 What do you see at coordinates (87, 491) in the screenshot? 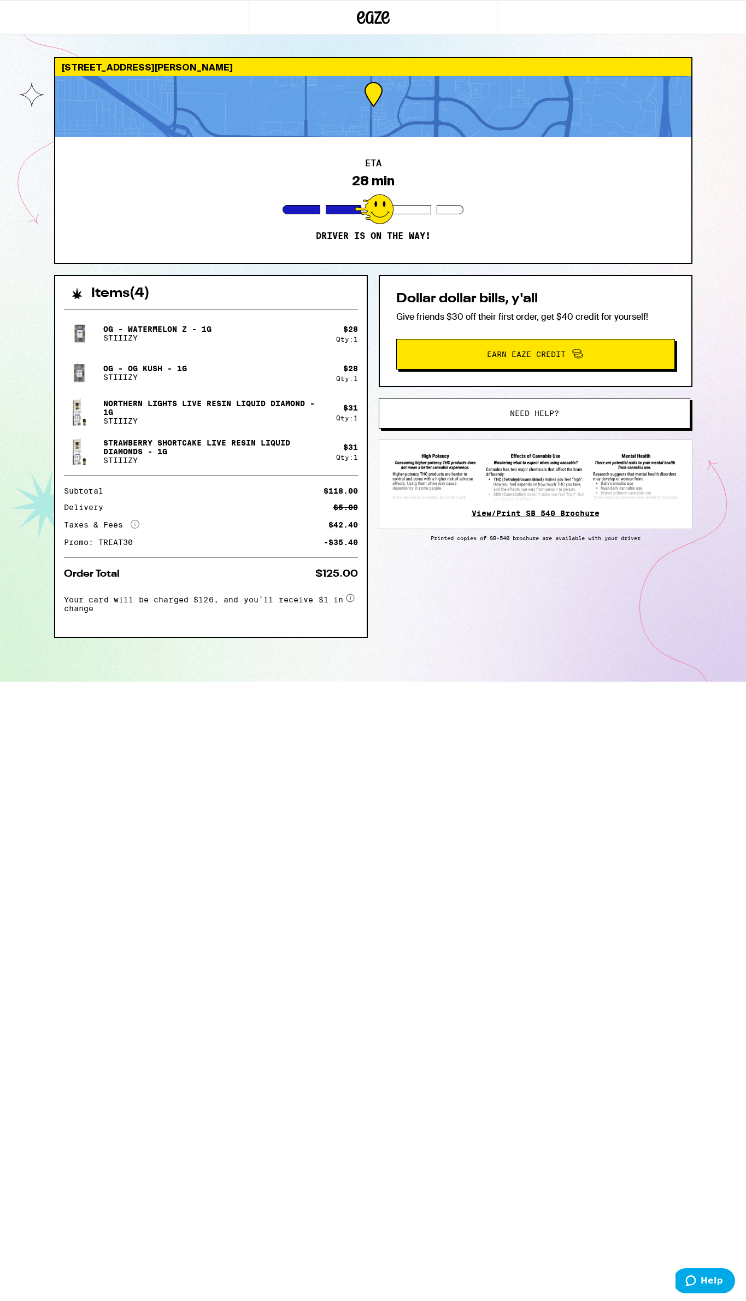
I see `div: Subtotal` at bounding box center [87, 491].